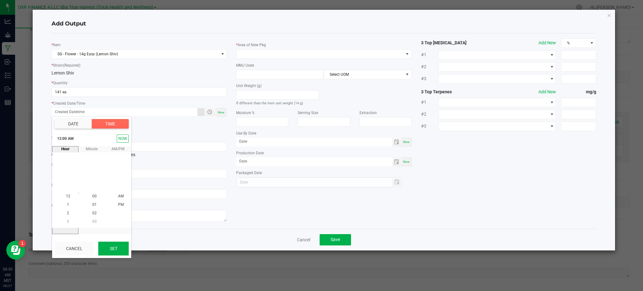 This screenshot has height=291, width=643. I want to click on span: AM/PM, so click(118, 149).